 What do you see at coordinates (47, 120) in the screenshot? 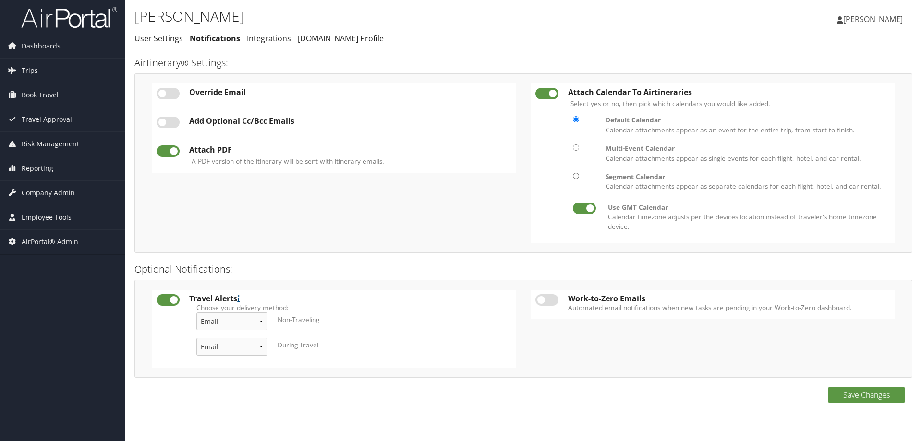
I see `span: Travel Approval` at bounding box center [47, 120].